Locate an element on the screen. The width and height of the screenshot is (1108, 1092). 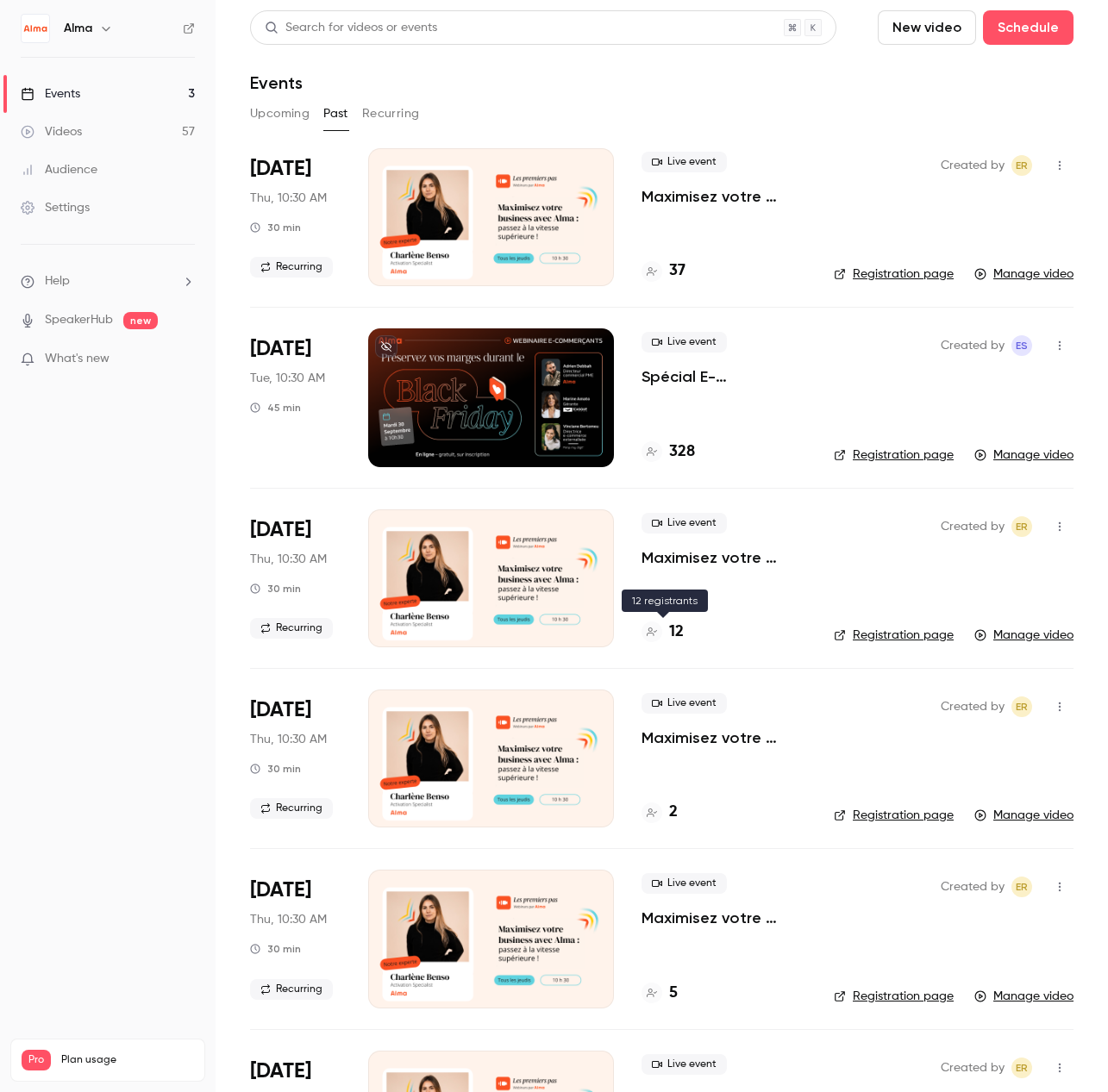
h6: Alma is located at coordinates (77, 29).